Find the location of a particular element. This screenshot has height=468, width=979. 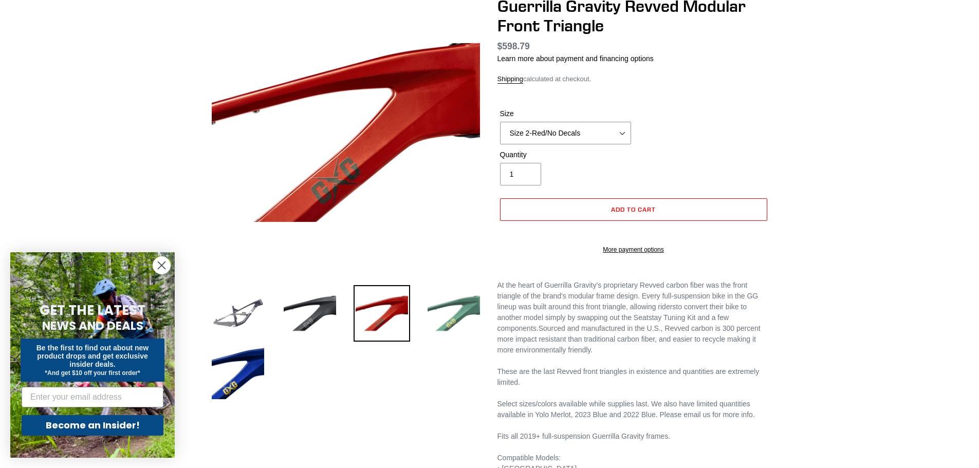

label: Size is located at coordinates (565, 114).